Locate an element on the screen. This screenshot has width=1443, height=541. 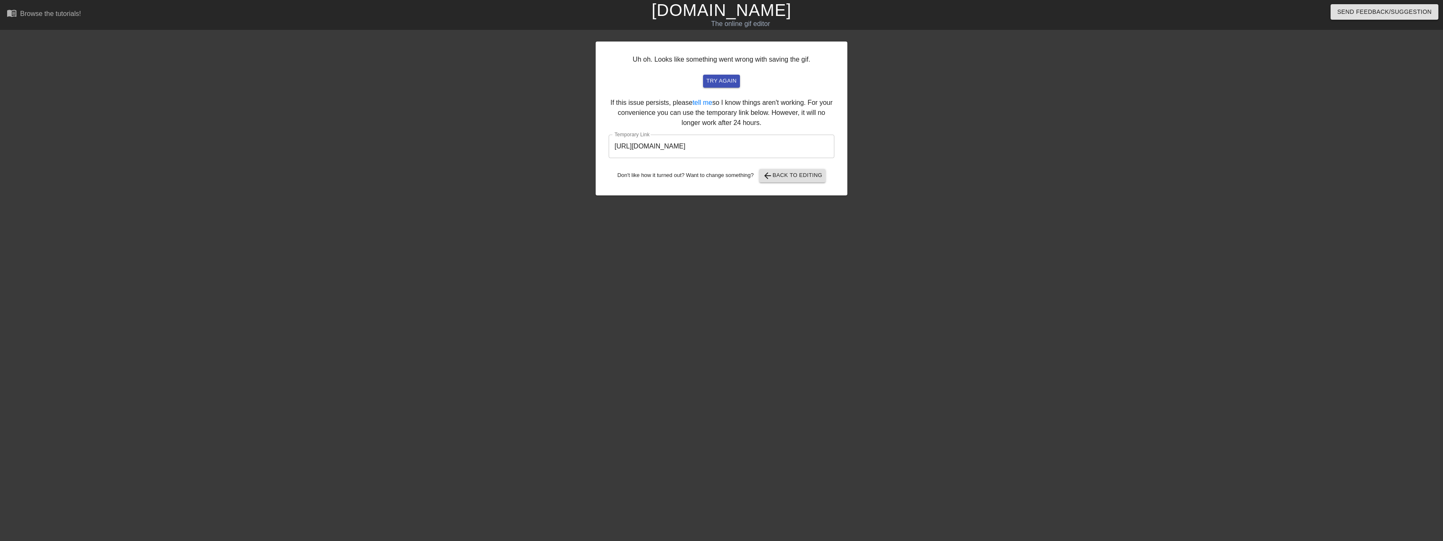
a: Browse the tutorials! is located at coordinates (44, 14).